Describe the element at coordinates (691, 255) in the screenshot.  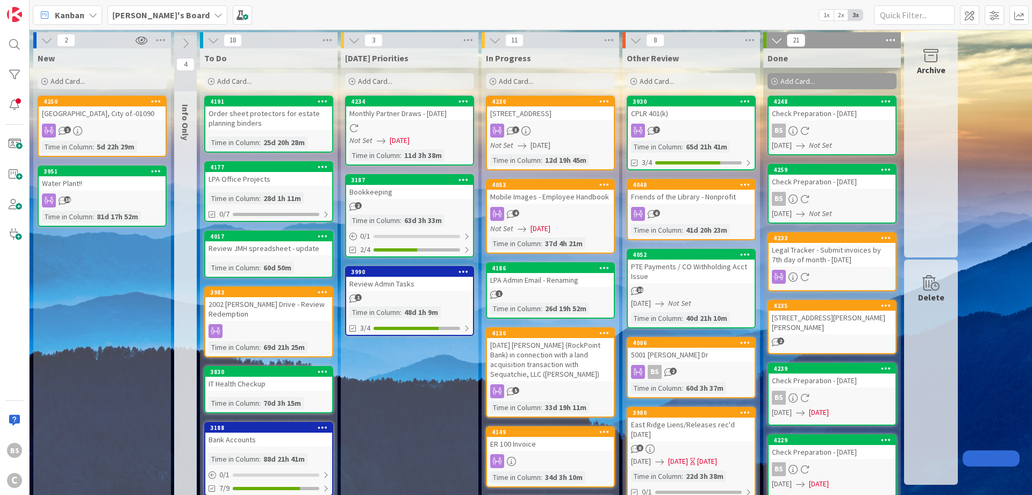
I see `div: 4052` at that location.